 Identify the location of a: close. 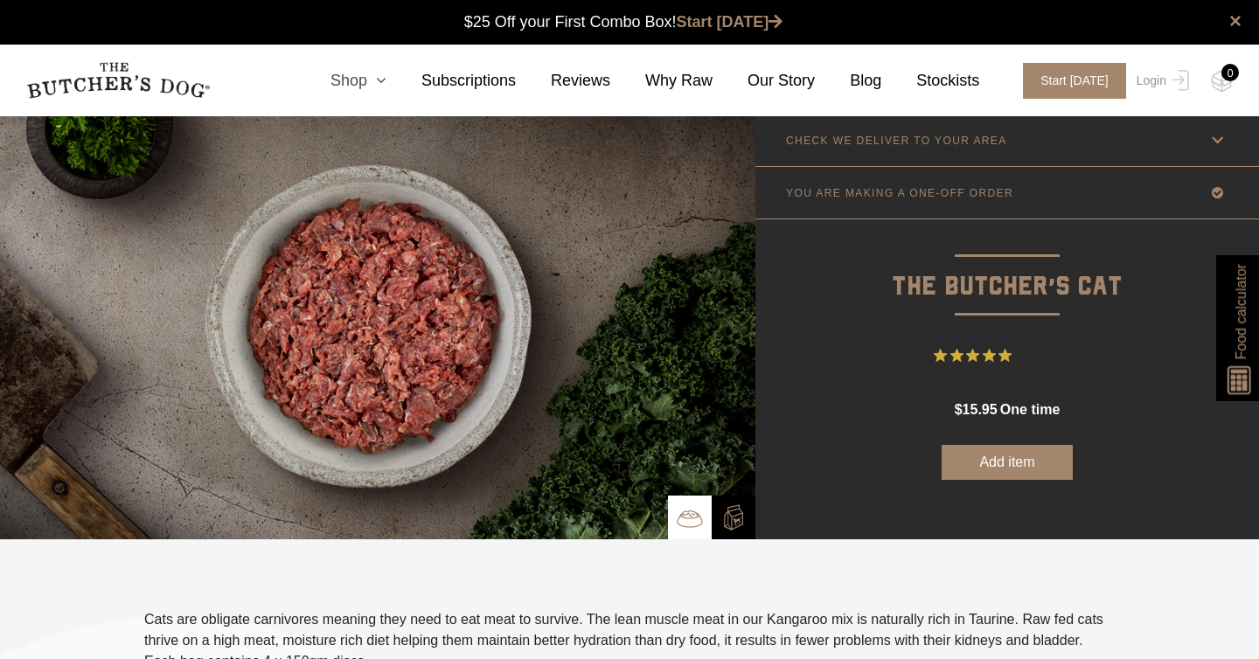
(1236, 21).